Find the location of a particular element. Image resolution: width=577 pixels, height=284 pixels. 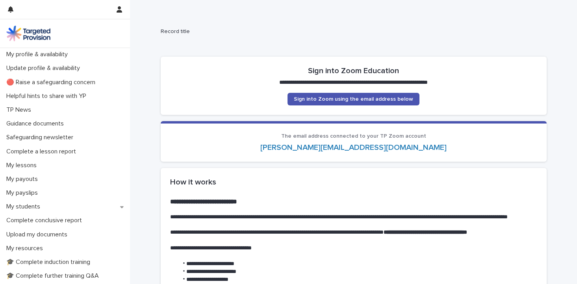

p: My payslips is located at coordinates (24, 193).